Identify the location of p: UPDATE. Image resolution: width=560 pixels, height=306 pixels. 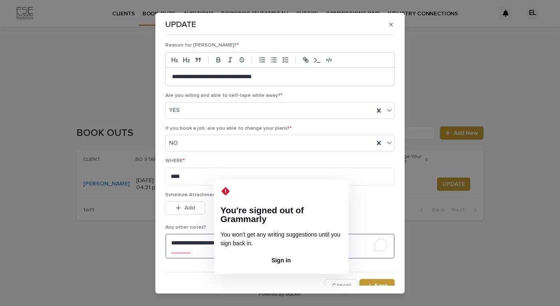
(181, 25).